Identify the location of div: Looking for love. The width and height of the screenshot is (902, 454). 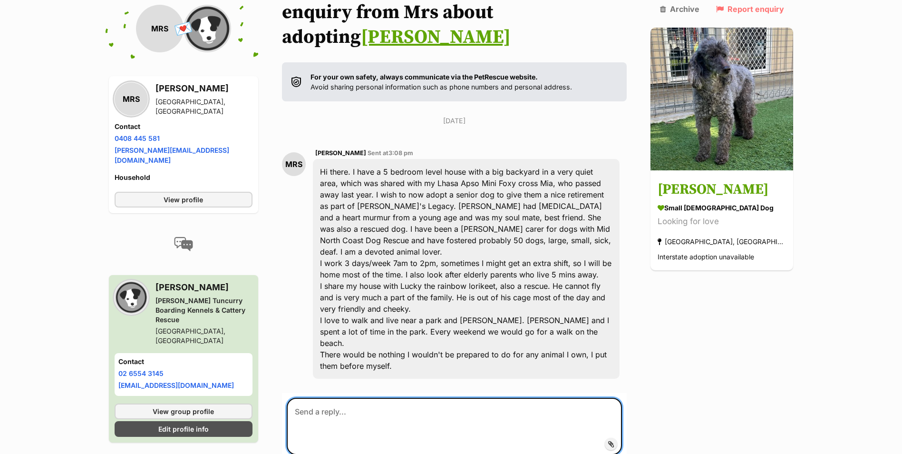
(722, 222).